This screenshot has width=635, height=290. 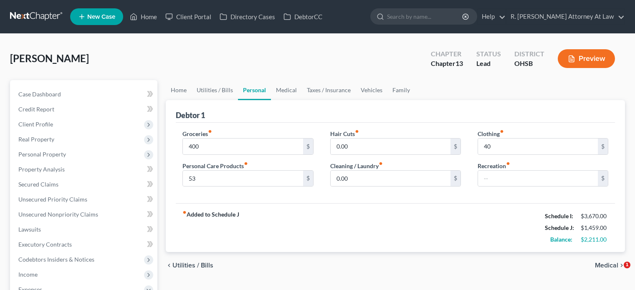 I want to click on label: Groceries, so click(x=197, y=134).